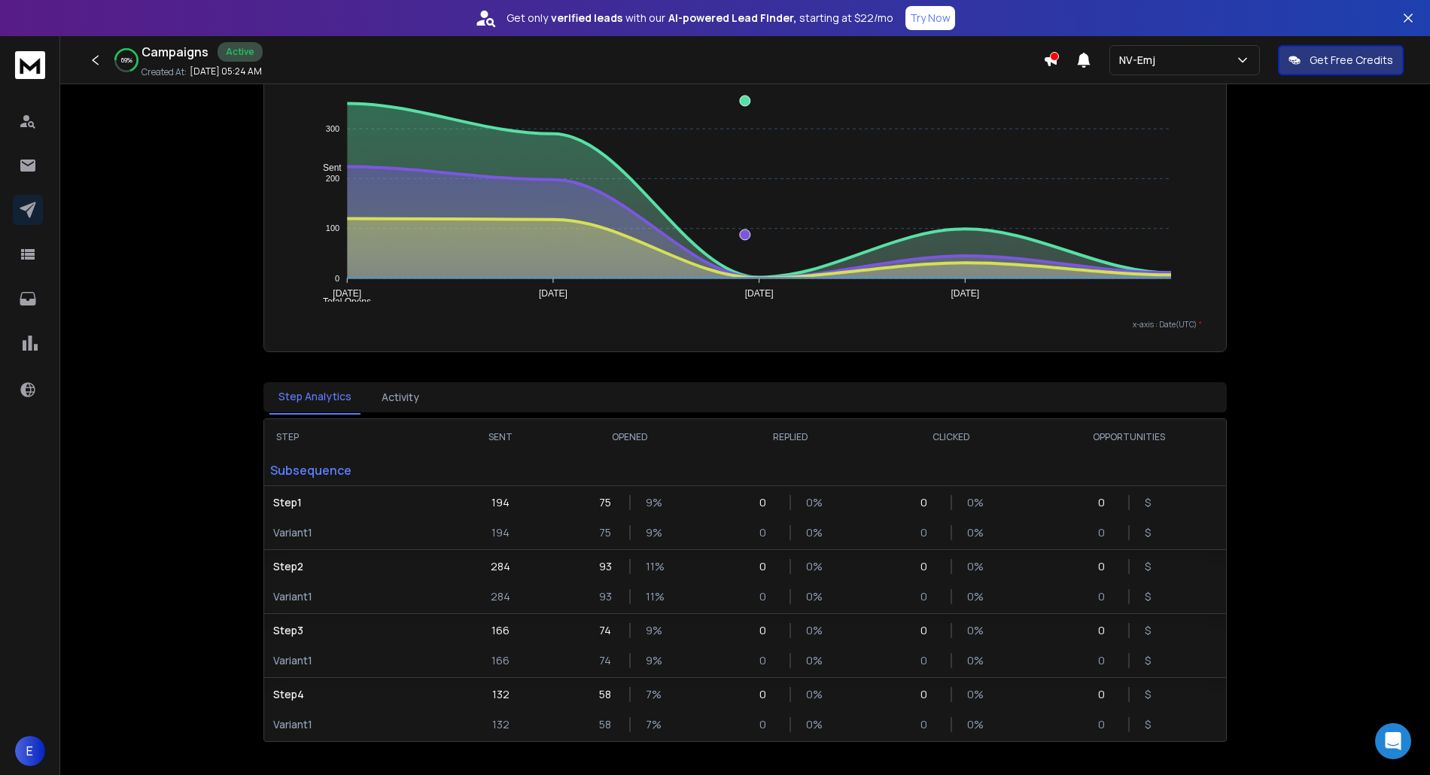 The width and height of the screenshot is (1430, 775). I want to click on p: Get Free Credits, so click(1351, 60).